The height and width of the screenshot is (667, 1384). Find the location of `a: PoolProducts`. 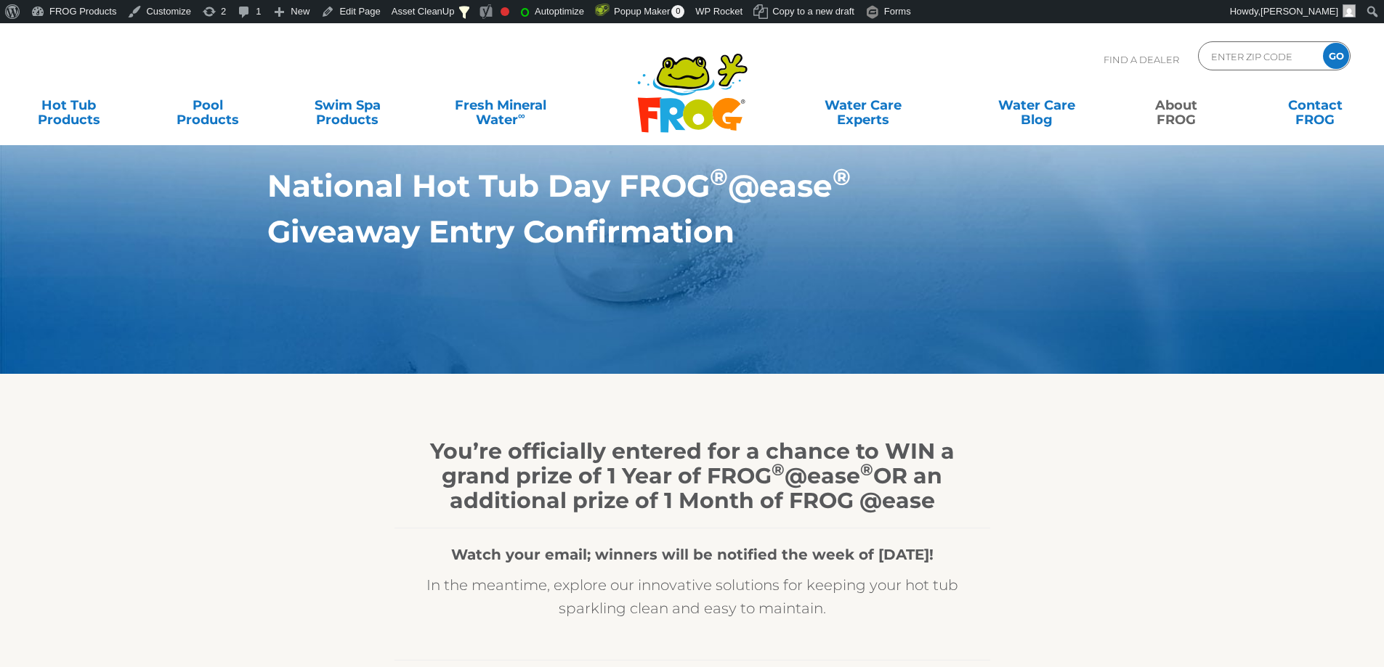

a: PoolProducts is located at coordinates (208, 105).